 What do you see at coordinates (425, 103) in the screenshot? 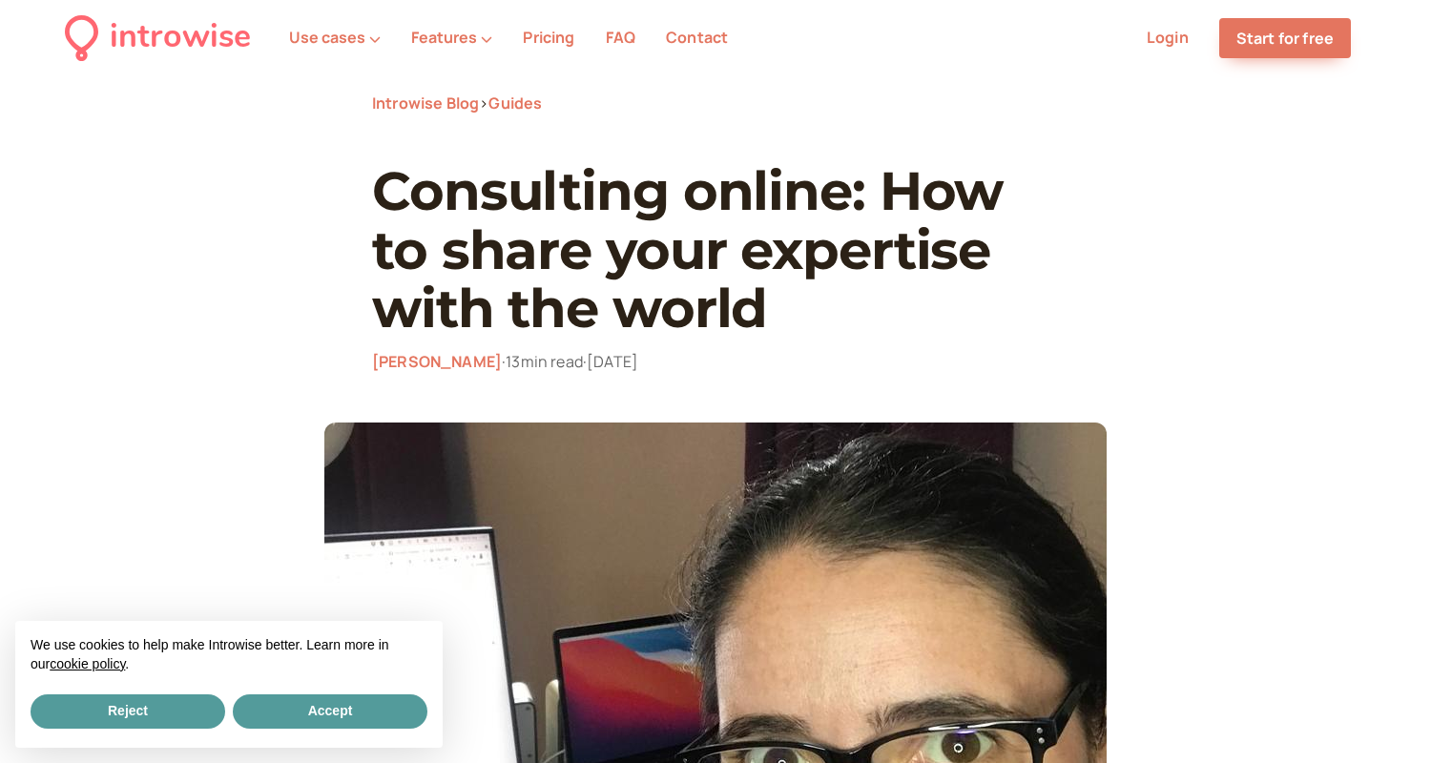
I see `a: Introwise Blog` at bounding box center [425, 103].